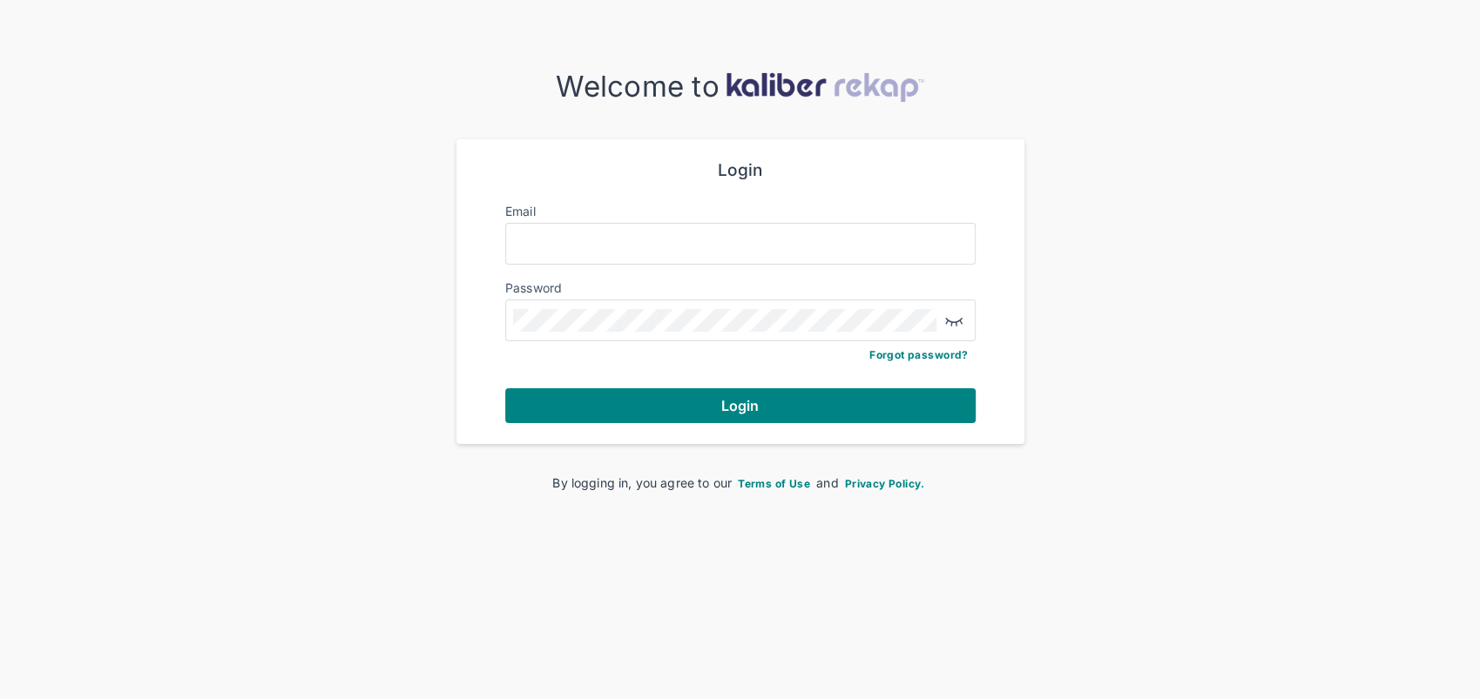 The width and height of the screenshot is (1480, 699). I want to click on span: Forgot password?, so click(918, 355).